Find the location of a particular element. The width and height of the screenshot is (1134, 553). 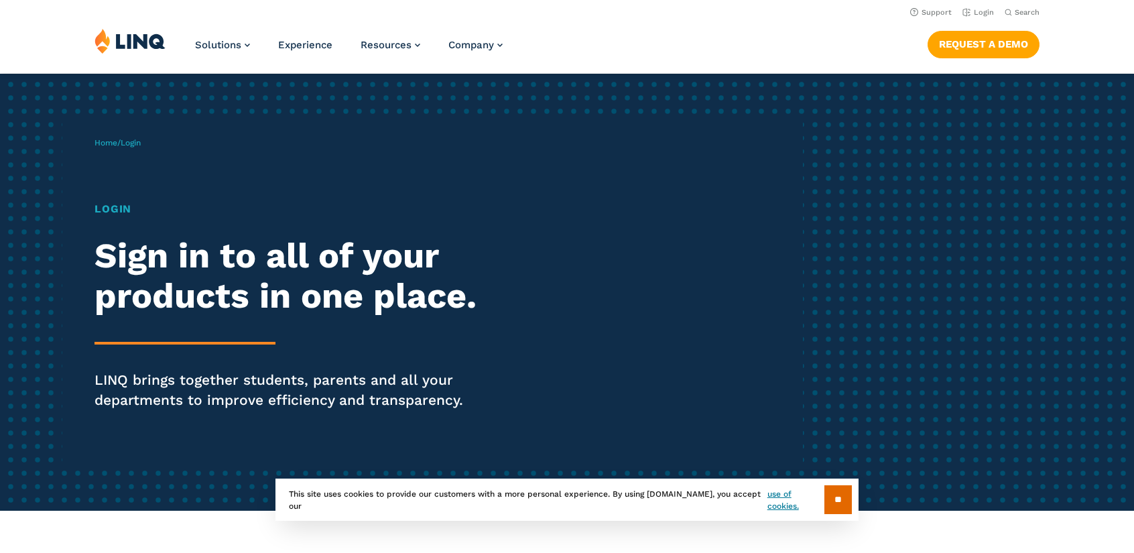

span: Search is located at coordinates (1027, 12).